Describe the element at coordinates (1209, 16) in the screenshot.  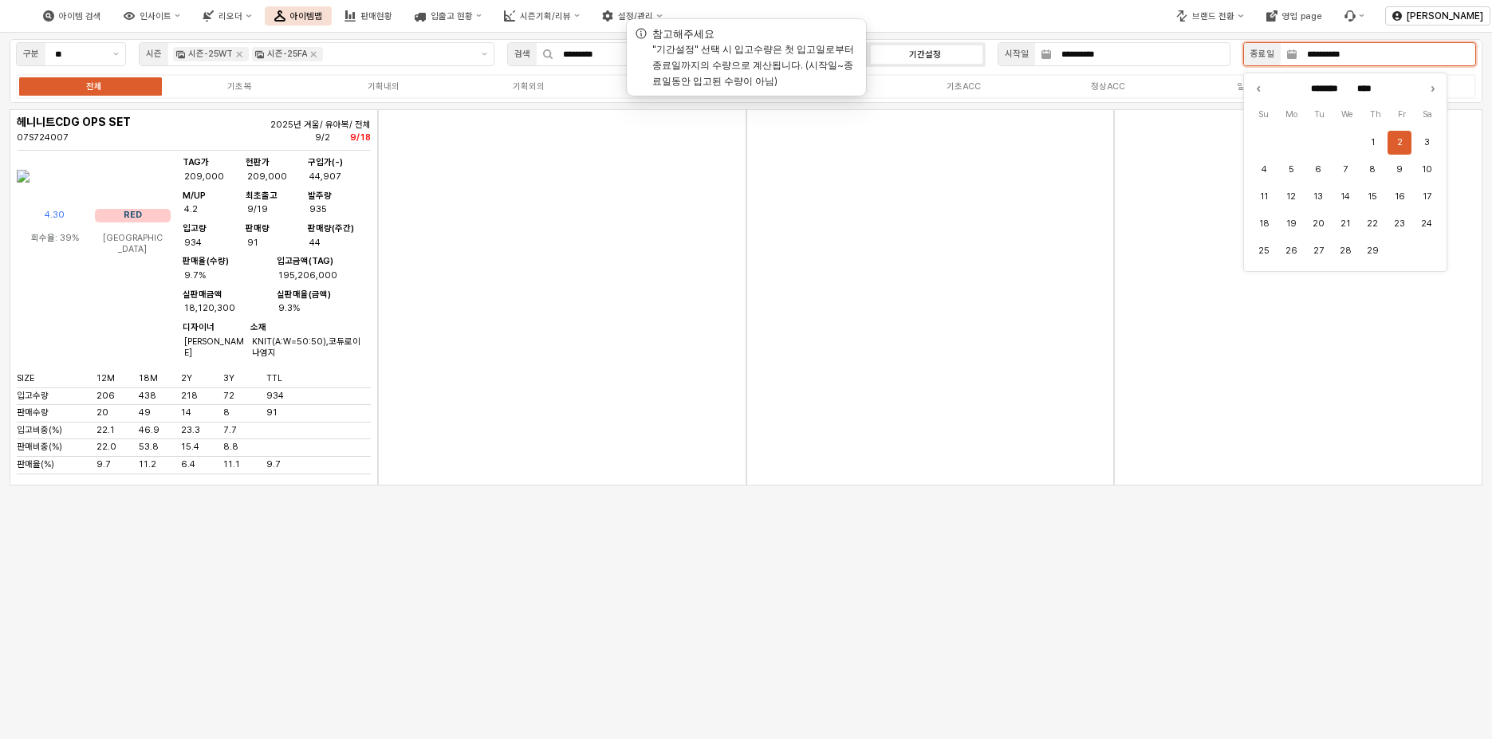
I see `button: 브랜드 전환` at that location.